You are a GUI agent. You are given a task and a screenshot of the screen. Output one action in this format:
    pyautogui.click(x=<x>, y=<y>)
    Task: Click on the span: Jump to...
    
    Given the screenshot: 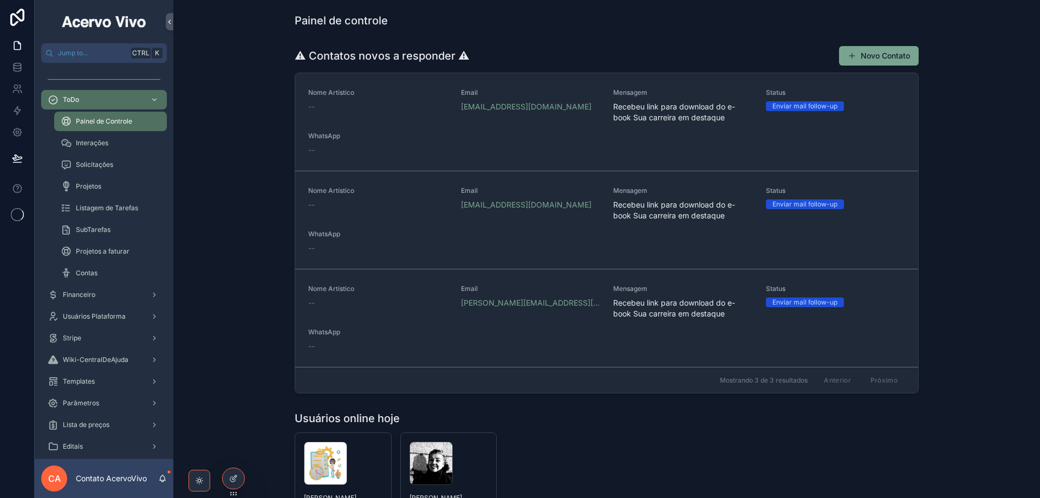 What is the action you would take?
    pyautogui.click(x=92, y=53)
    